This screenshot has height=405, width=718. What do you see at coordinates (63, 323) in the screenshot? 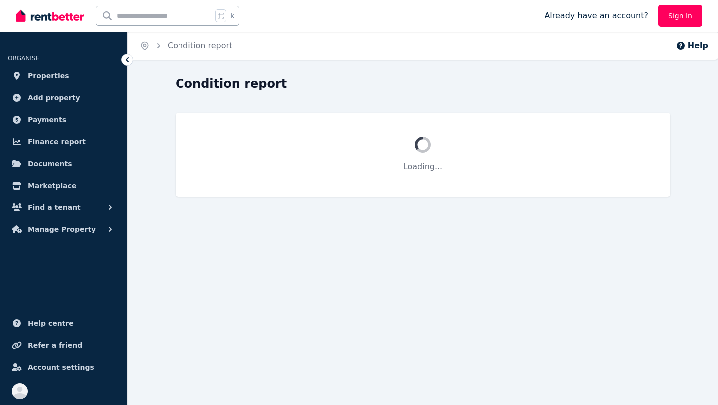
I see `a: Help centre` at bounding box center [63, 323].